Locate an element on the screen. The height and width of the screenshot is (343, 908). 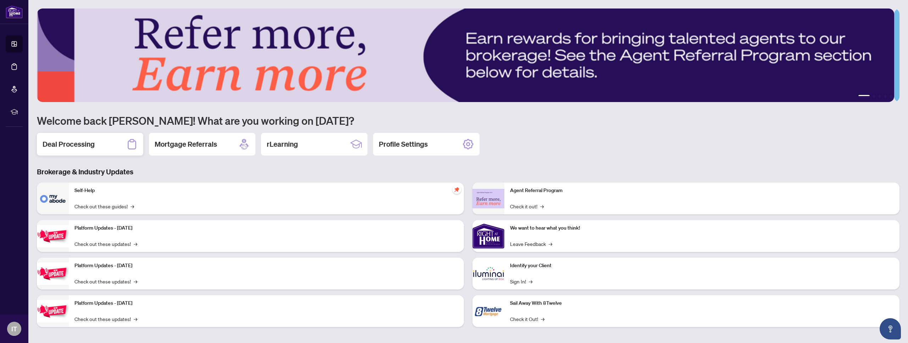
p: Agent Referral Program is located at coordinates (702, 191).